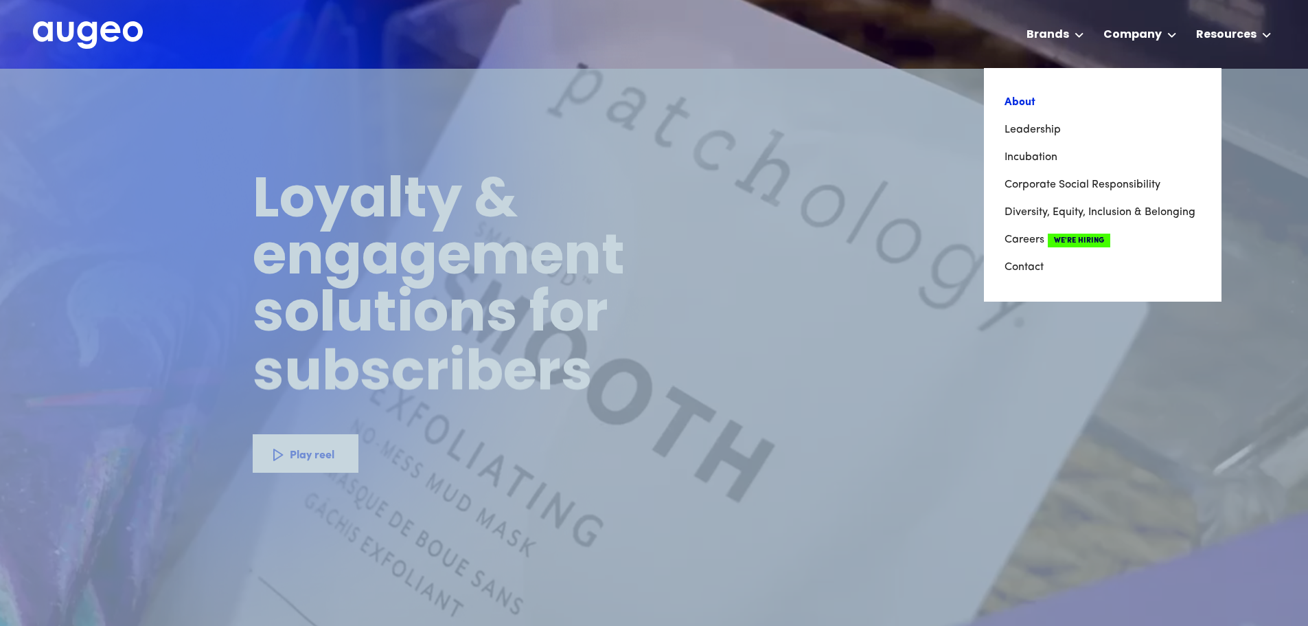  What do you see at coordinates (1103, 212) in the screenshot?
I see `a: Diversity, Equity, Inclusion & Belonging` at bounding box center [1103, 212].